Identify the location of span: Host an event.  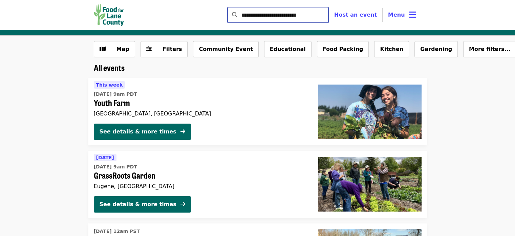
(356, 15).